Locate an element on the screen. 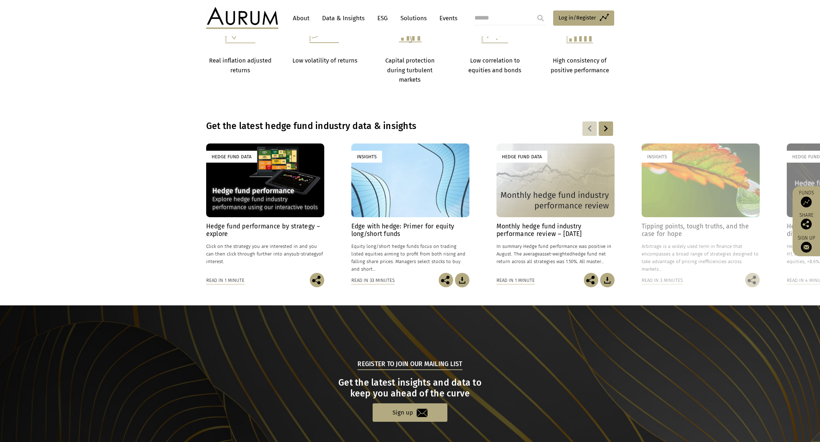  input: Submit is located at coordinates (541, 18).